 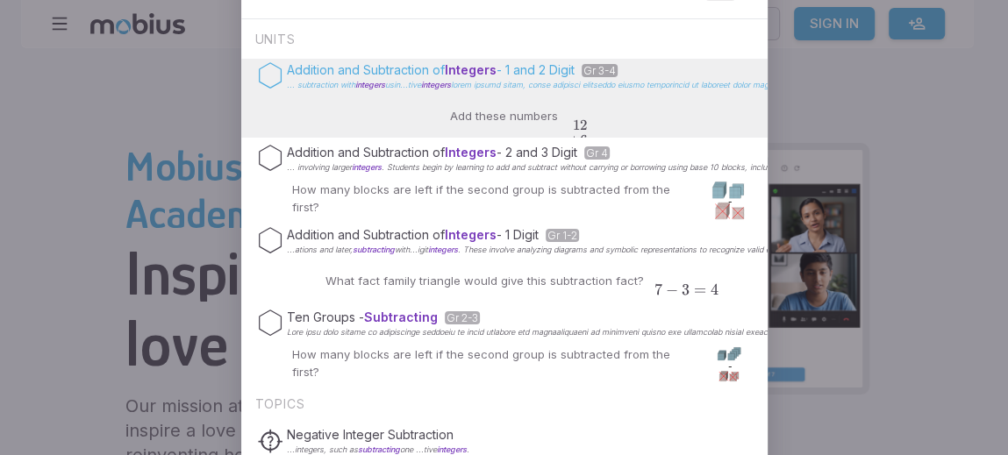 I want to click on span: 4, so click(x=714, y=290).